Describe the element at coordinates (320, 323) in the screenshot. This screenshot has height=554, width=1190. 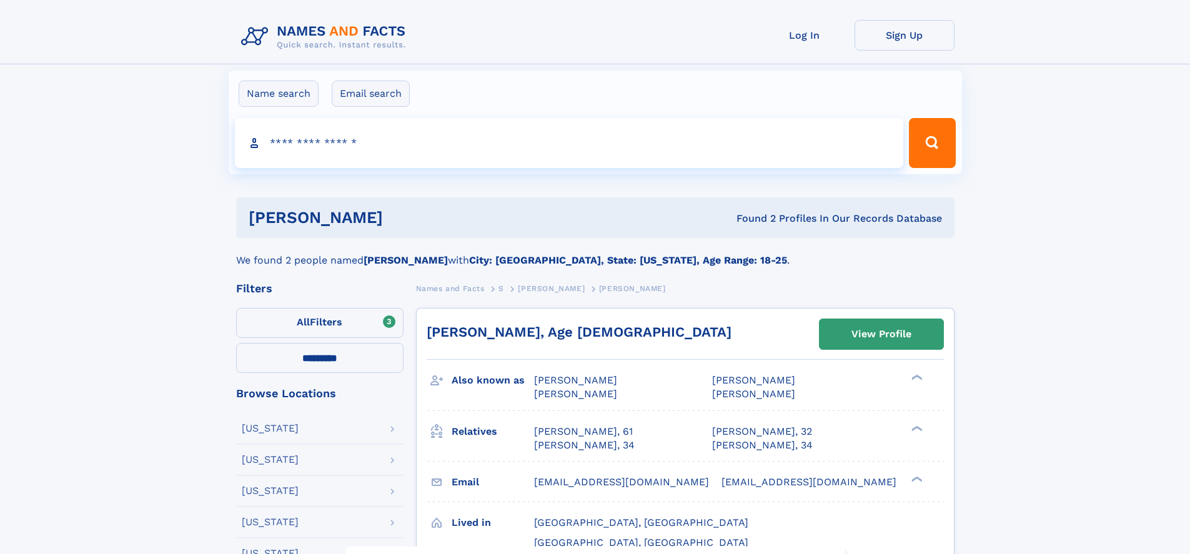
I see `label: Filters` at that location.